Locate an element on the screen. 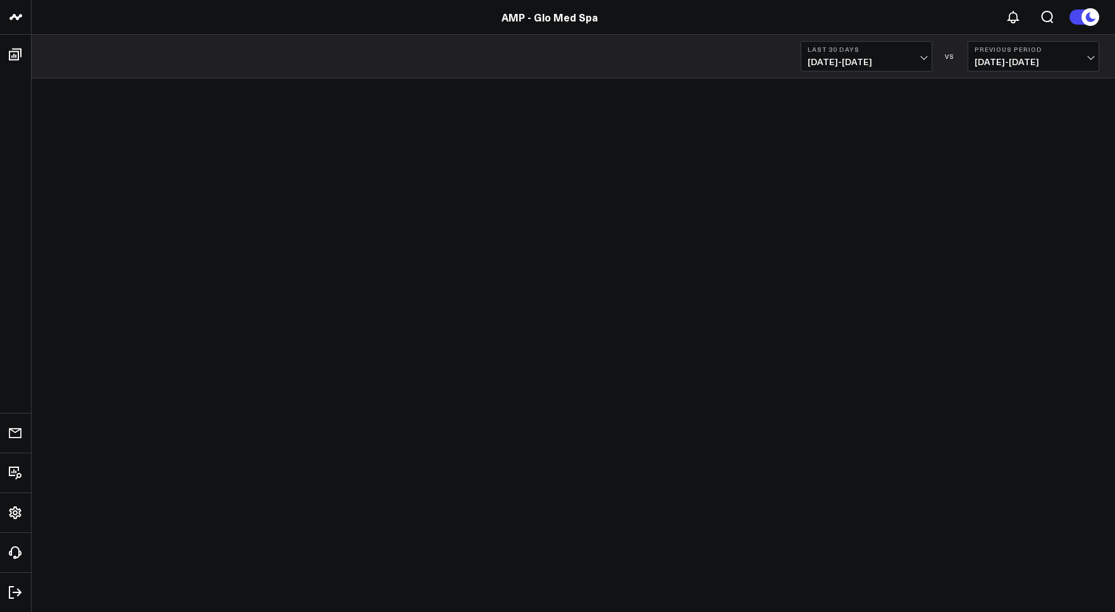 This screenshot has height=612, width=1115. a: AMP - Glo Med Spa is located at coordinates (550, 17).